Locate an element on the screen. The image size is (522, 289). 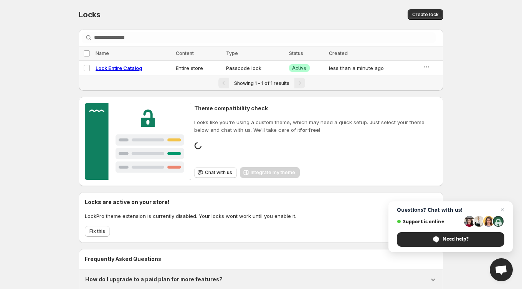
div: Need help? is located at coordinates (451, 239).